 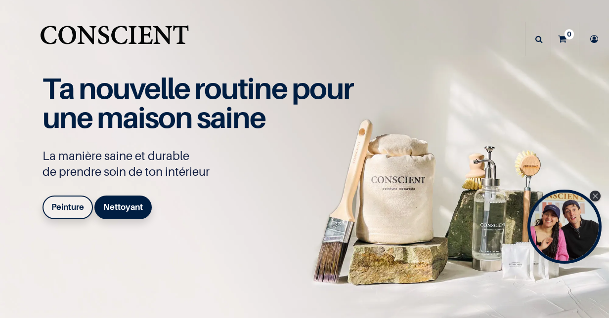 I want to click on a: 0, so click(x=565, y=39).